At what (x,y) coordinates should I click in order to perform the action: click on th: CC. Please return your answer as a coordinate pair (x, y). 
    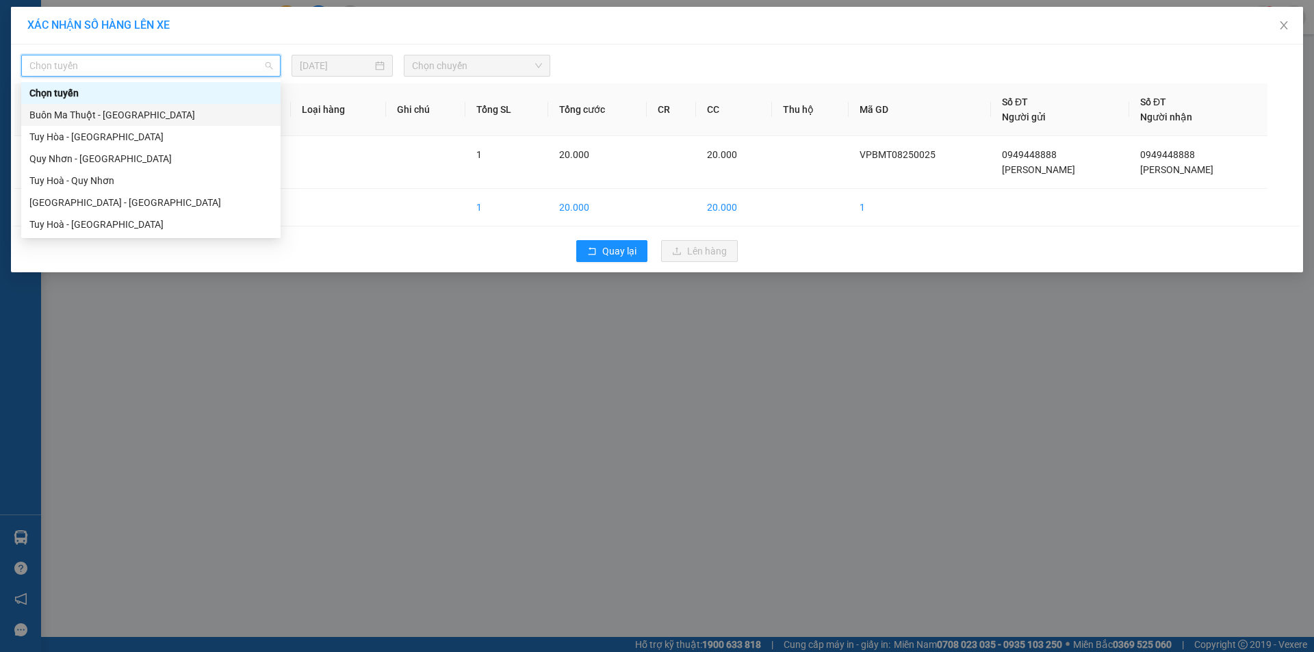
    Looking at the image, I should click on (733, 109).